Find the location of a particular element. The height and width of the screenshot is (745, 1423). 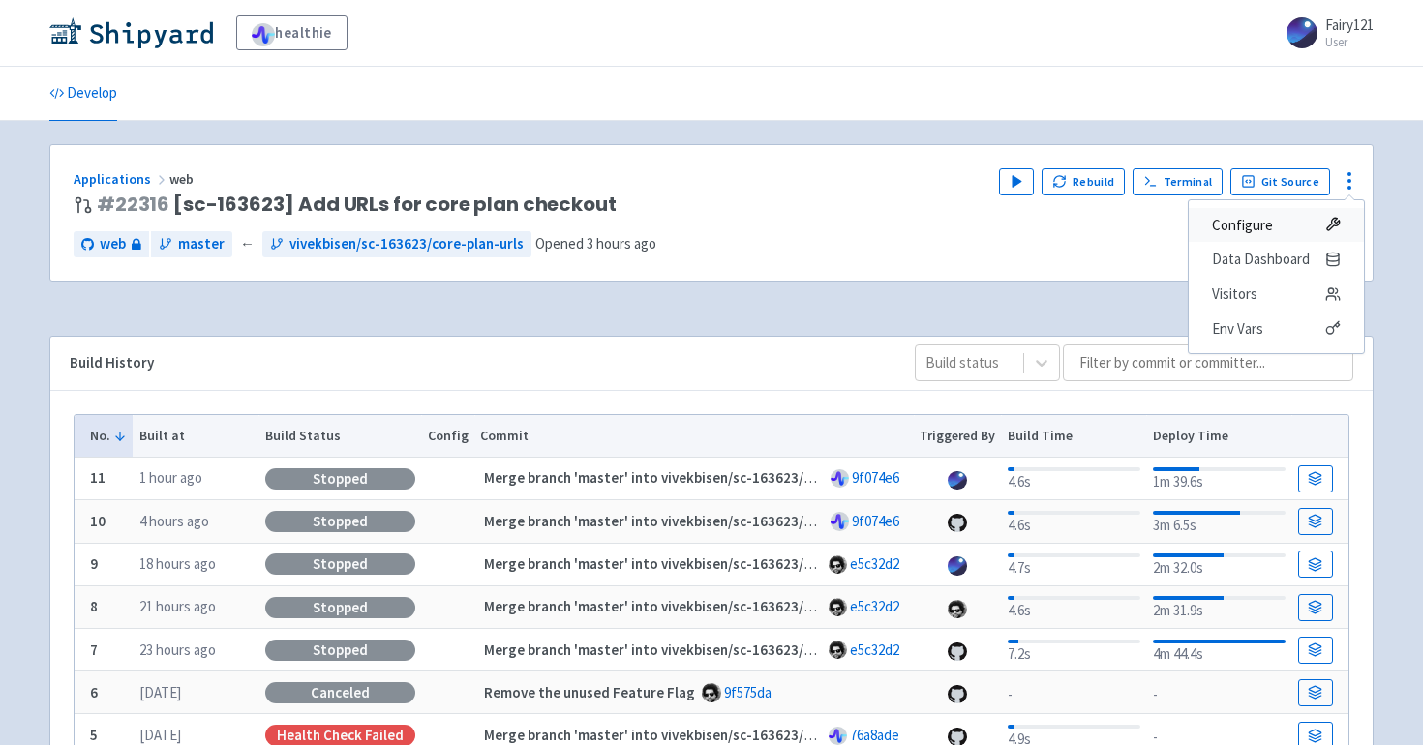

a: Env Vars is located at coordinates (1276, 329).